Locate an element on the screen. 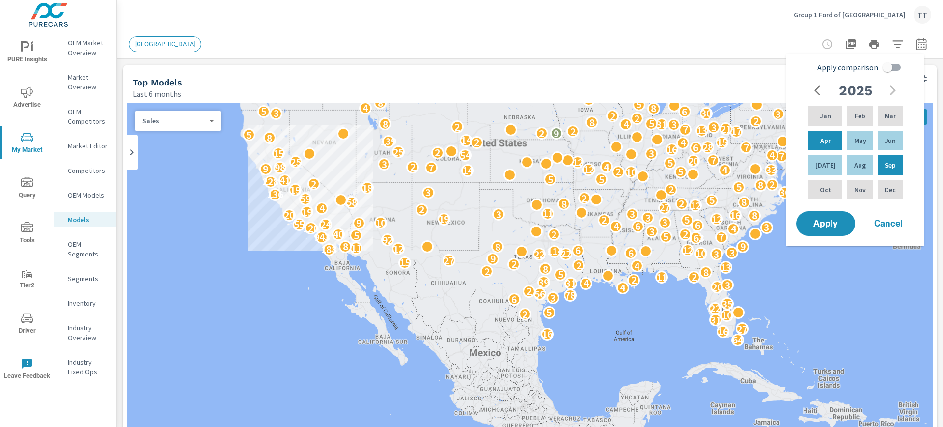 The image size is (943, 427). h2: 2025 is located at coordinates (856, 90).